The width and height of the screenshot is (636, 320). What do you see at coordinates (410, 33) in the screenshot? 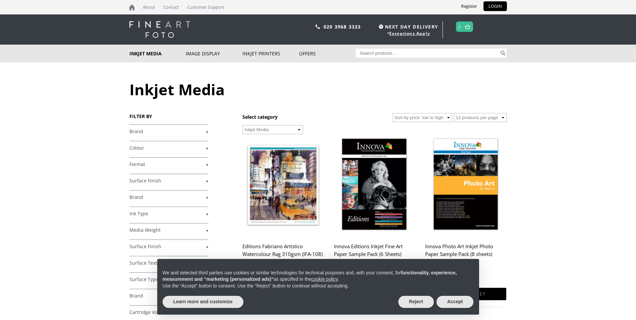
I see `a: Exceptions Apply` at bounding box center [410, 33].